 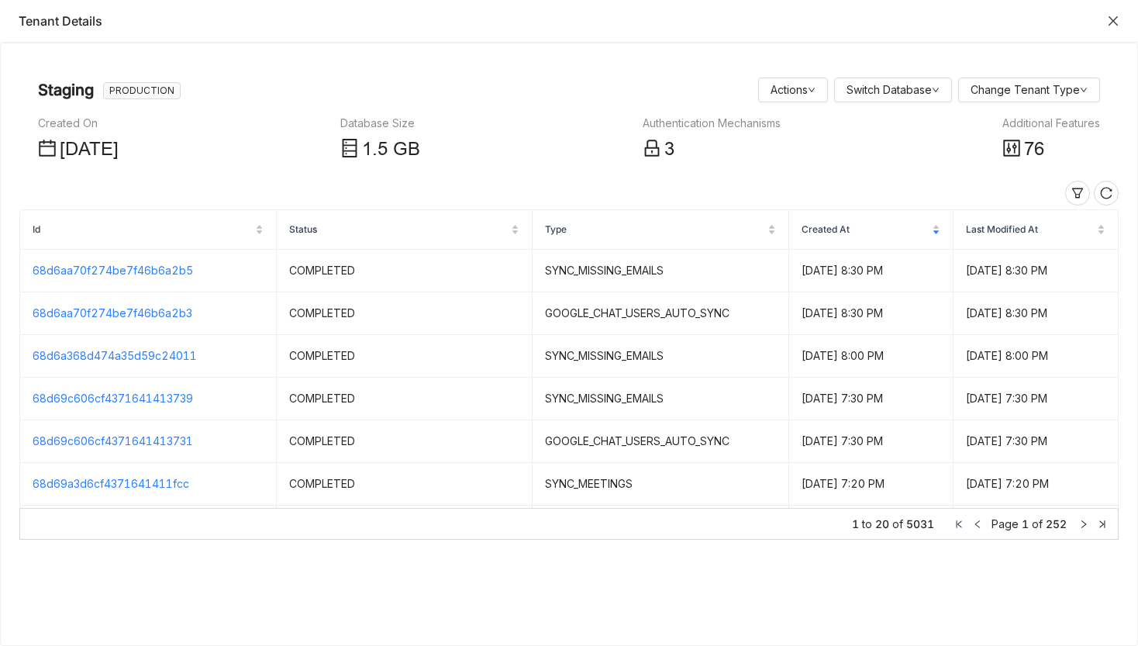 I want to click on div: Additional Features, so click(x=1052, y=123).